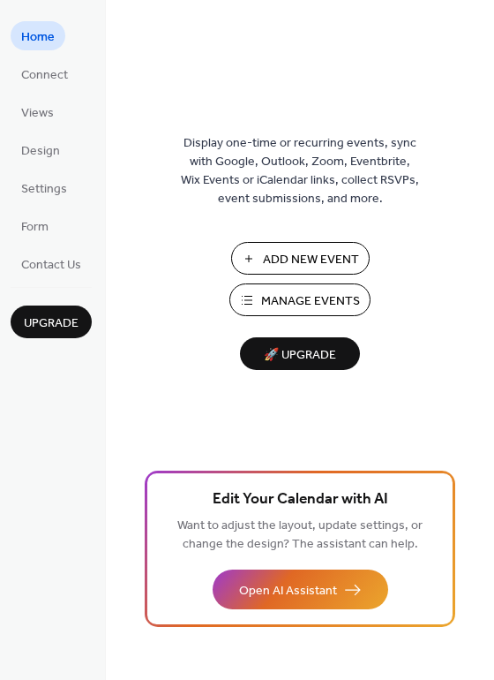  What do you see at coordinates (288, 591) in the screenshot?
I see `span: Open AI Assistant` at bounding box center [288, 591].